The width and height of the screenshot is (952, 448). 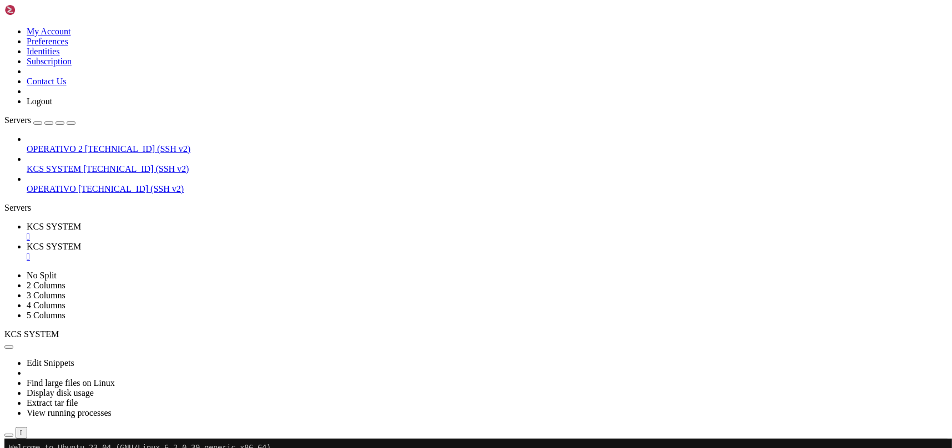 What do you see at coordinates (406, 113) in the screenshot?
I see `x-row: Swap usage: 0%` at bounding box center [406, 113].